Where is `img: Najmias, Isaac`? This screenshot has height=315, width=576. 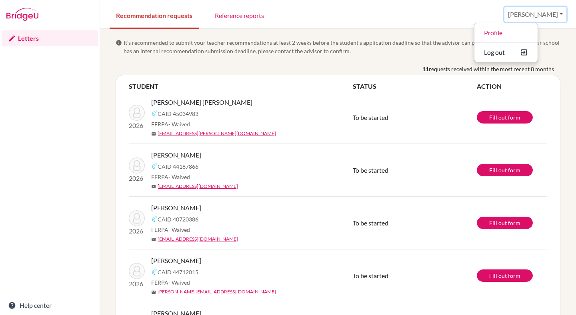 img: Najmias, Isaac is located at coordinates (137, 166).